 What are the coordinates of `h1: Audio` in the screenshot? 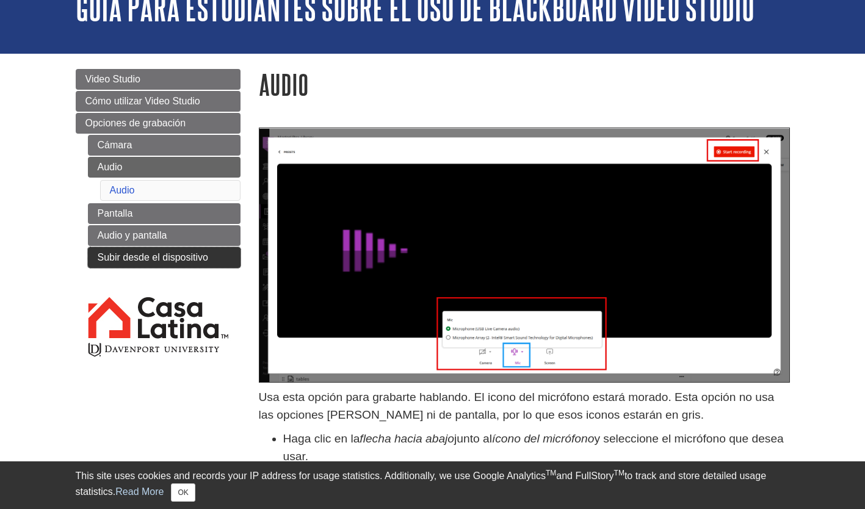 It's located at (524, 84).